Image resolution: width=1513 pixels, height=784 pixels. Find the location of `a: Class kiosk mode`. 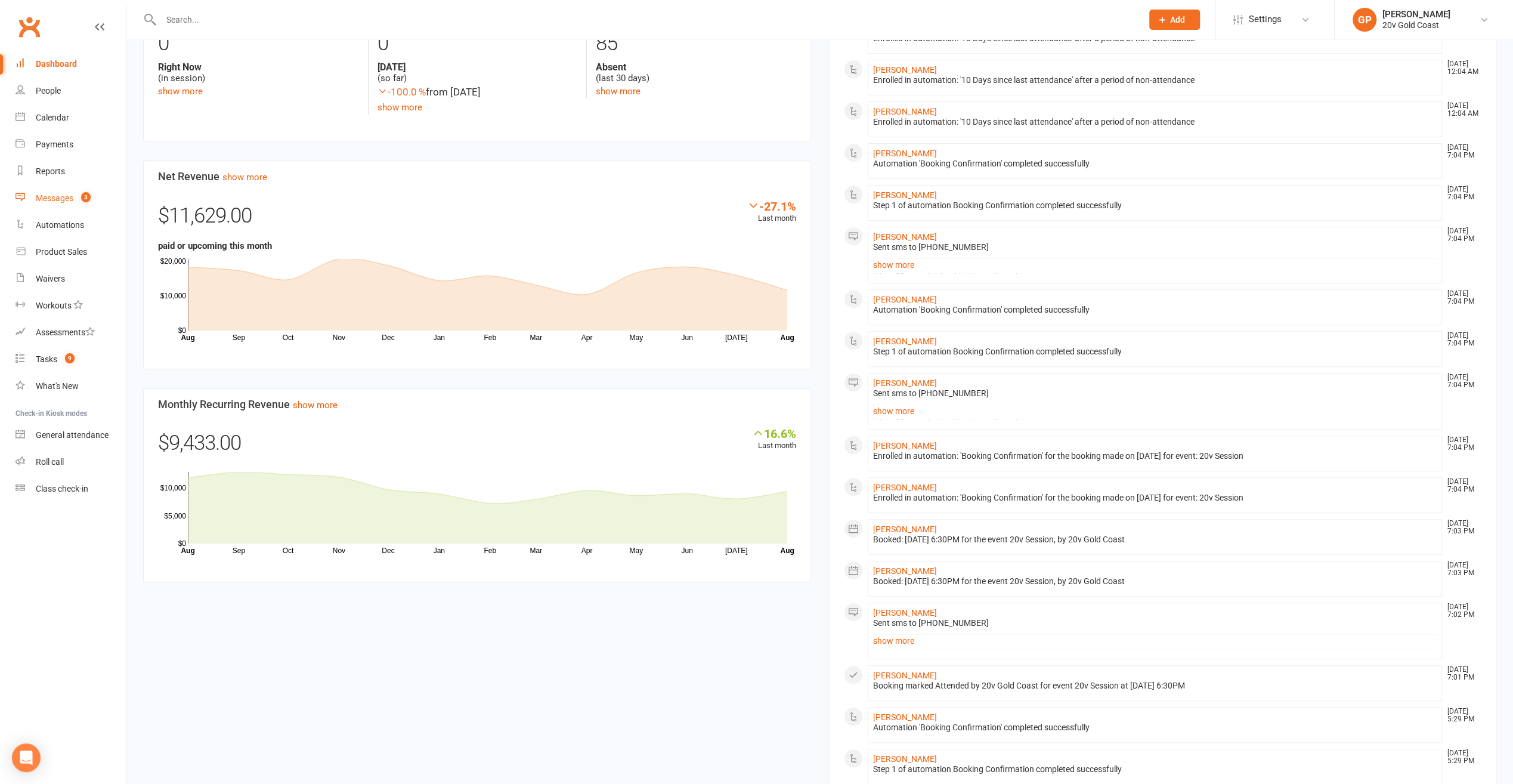

a: Class kiosk mode is located at coordinates (70, 488).